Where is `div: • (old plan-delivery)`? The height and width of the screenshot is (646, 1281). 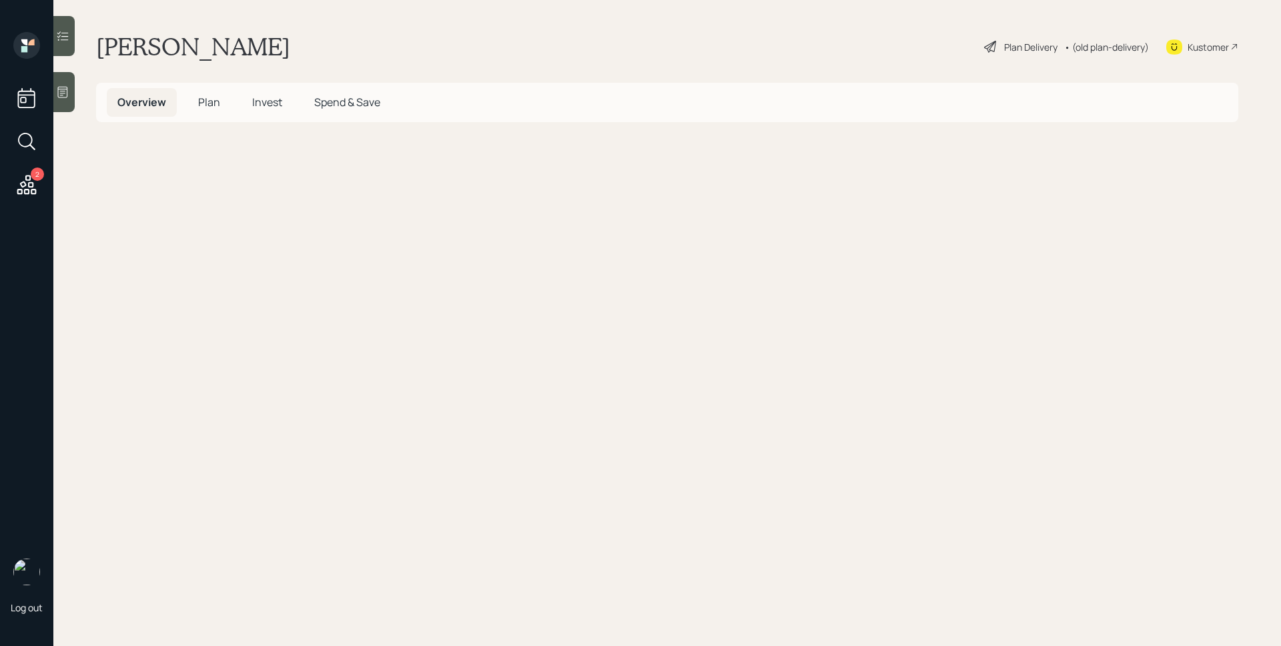 div: • (old plan-delivery) is located at coordinates (1106, 47).